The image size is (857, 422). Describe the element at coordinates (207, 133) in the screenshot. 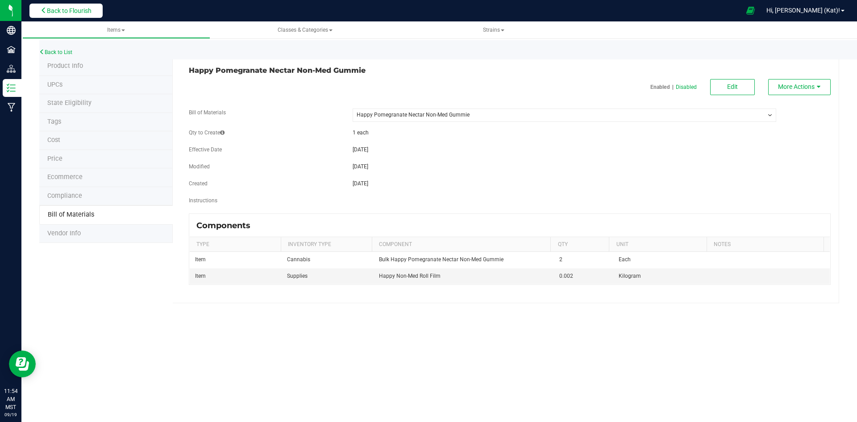

I see `label: Qty to Create` at that location.